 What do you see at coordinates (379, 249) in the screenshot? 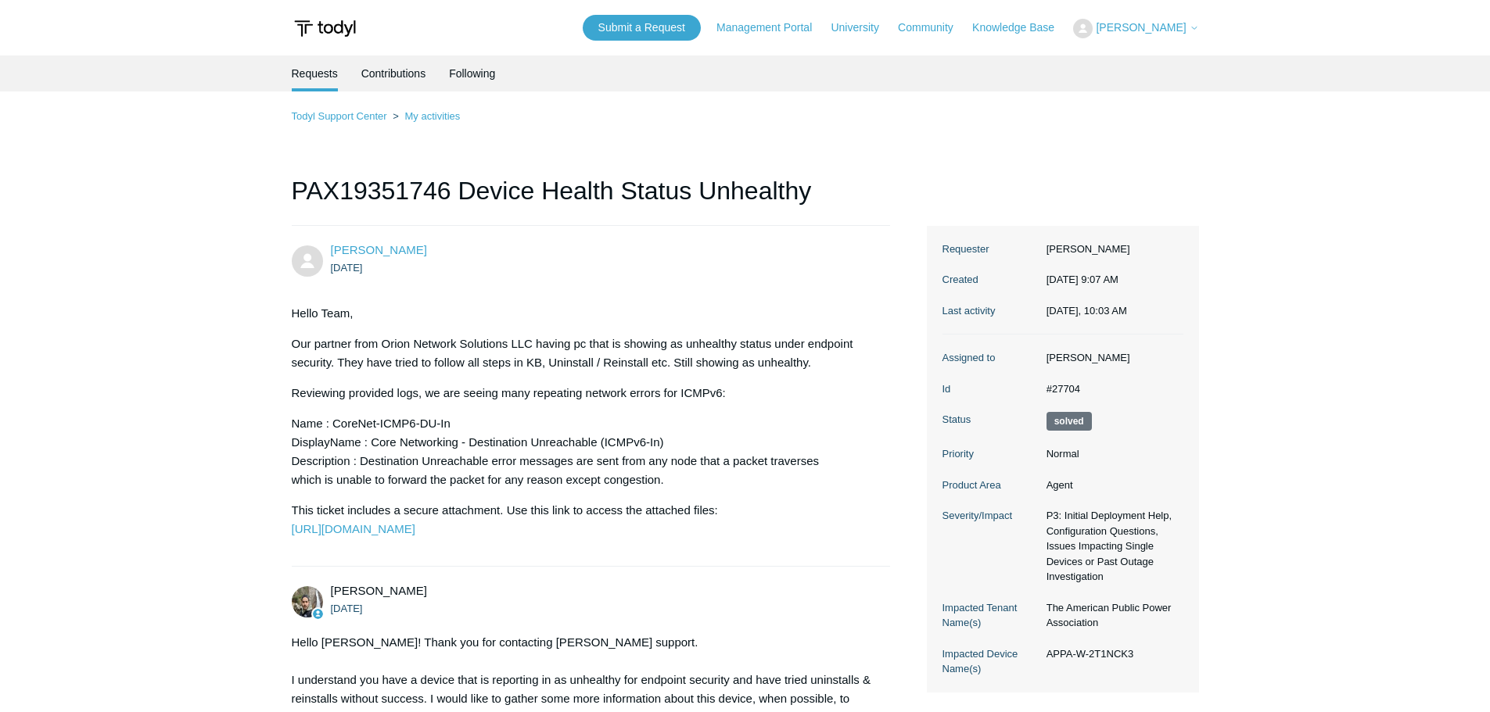
I see `span: Alisher Azimov` at bounding box center [379, 249].